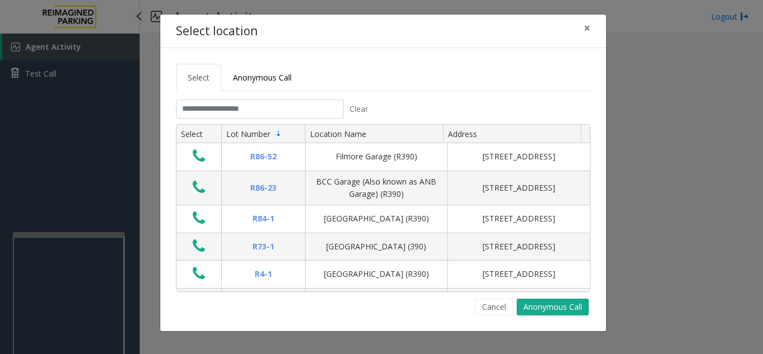  Describe the element at coordinates (263, 274) in the screenshot. I see `div: R4-1` at that location.